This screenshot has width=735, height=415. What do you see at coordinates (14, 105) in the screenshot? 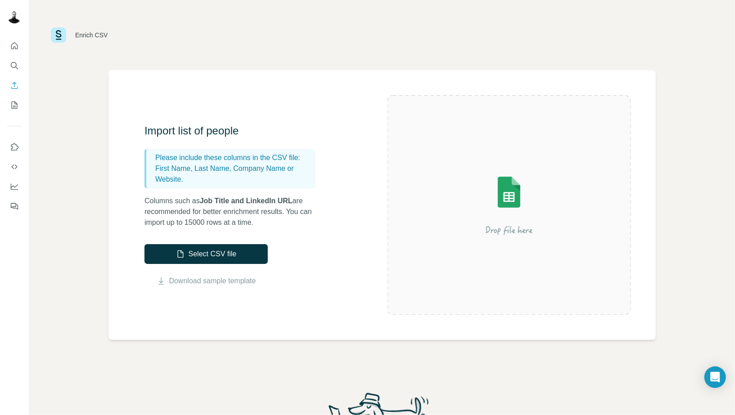
I see `button: My lists` at bounding box center [14, 105].